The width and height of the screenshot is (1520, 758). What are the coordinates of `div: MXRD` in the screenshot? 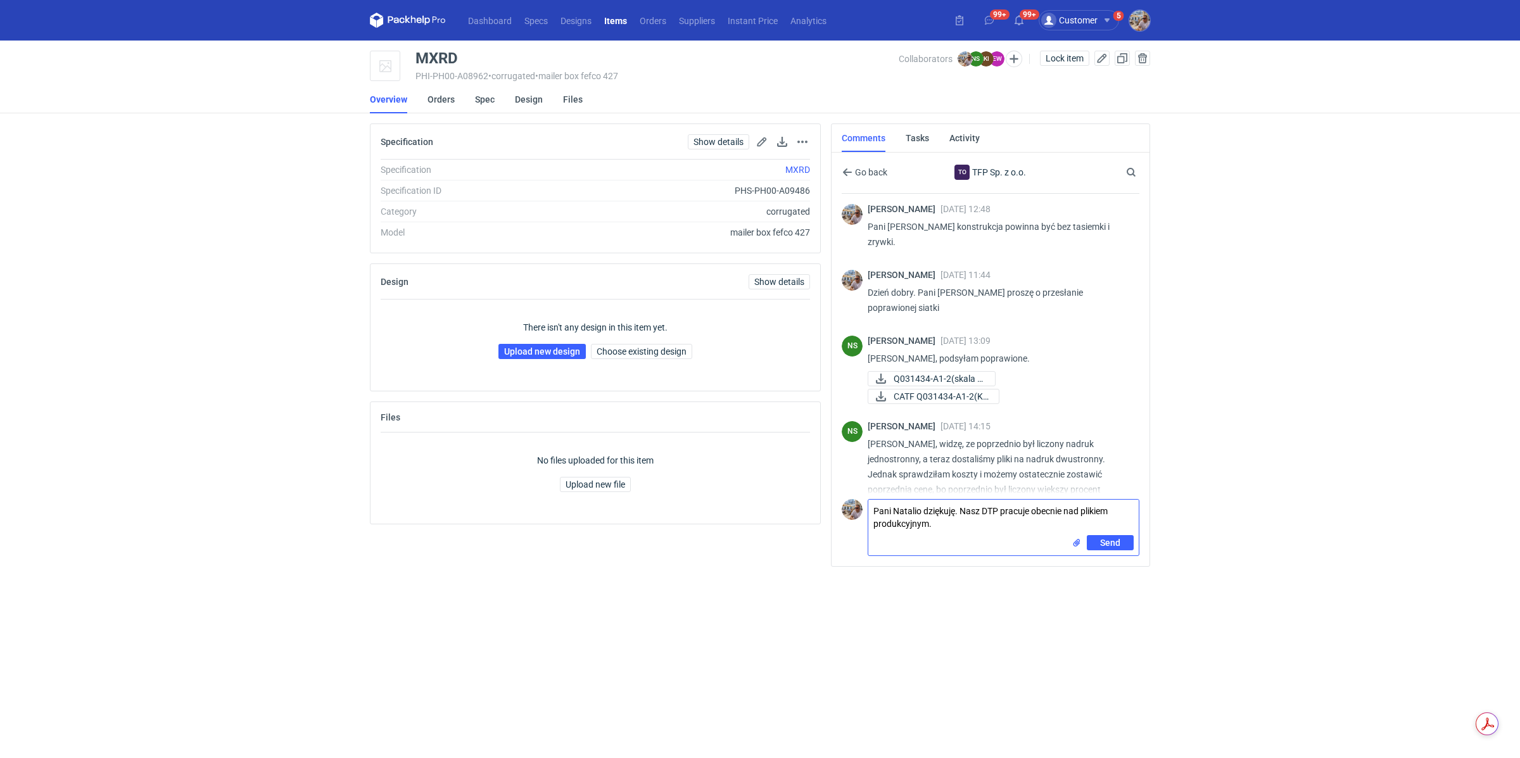 It's located at (436, 58).